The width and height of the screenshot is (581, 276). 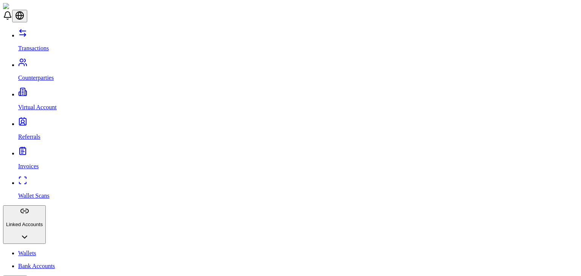 I want to click on p: Invoices, so click(x=298, y=167).